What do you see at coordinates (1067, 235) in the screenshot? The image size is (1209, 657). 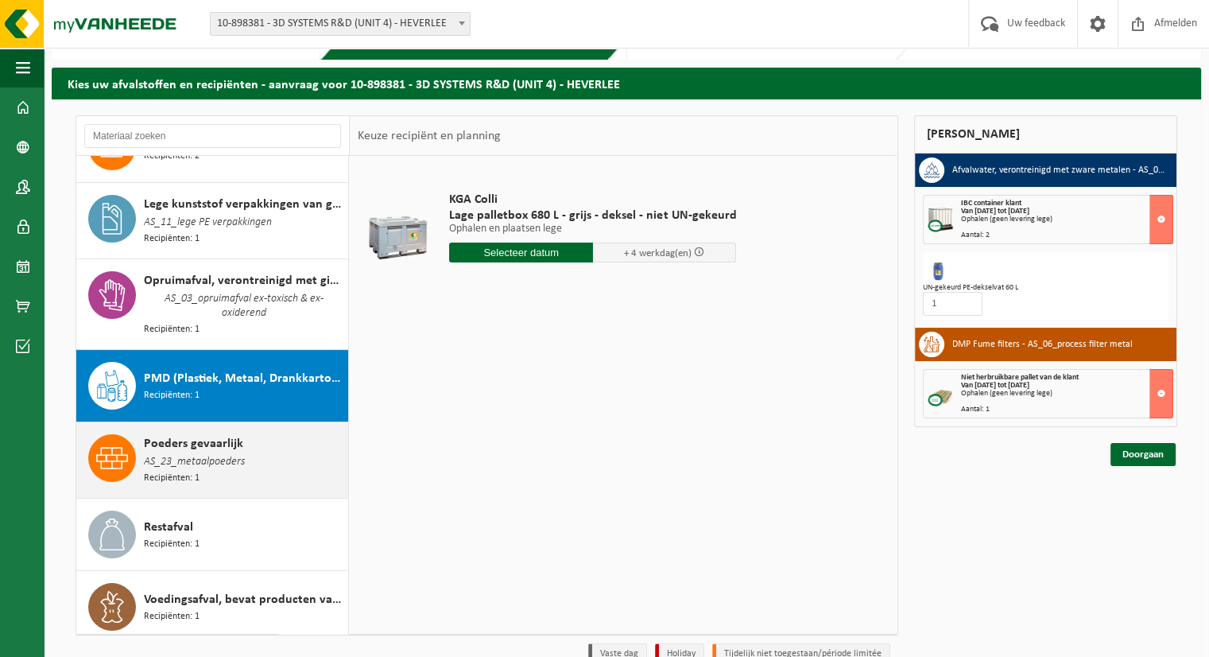 I see `div: Aantal: 2` at bounding box center [1067, 235].